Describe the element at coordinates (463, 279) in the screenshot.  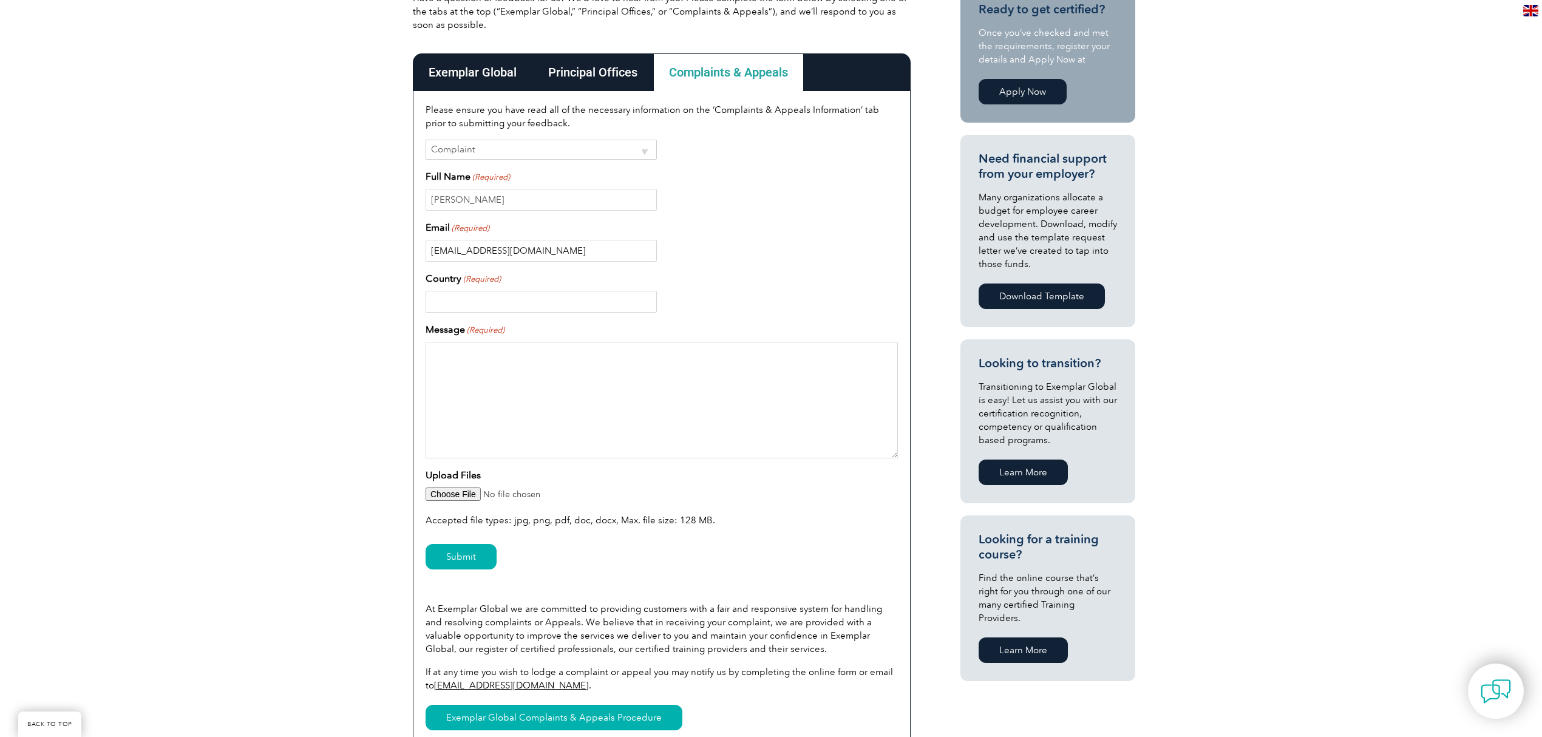
I see `label: Country` at that location.